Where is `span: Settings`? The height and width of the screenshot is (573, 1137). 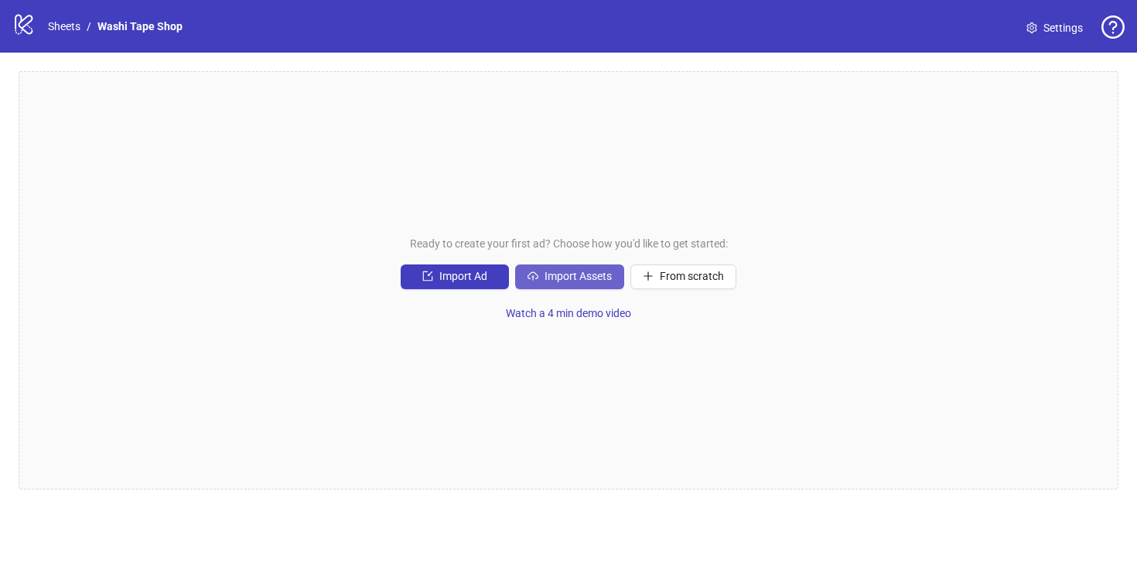
span: Settings is located at coordinates (1062, 28).